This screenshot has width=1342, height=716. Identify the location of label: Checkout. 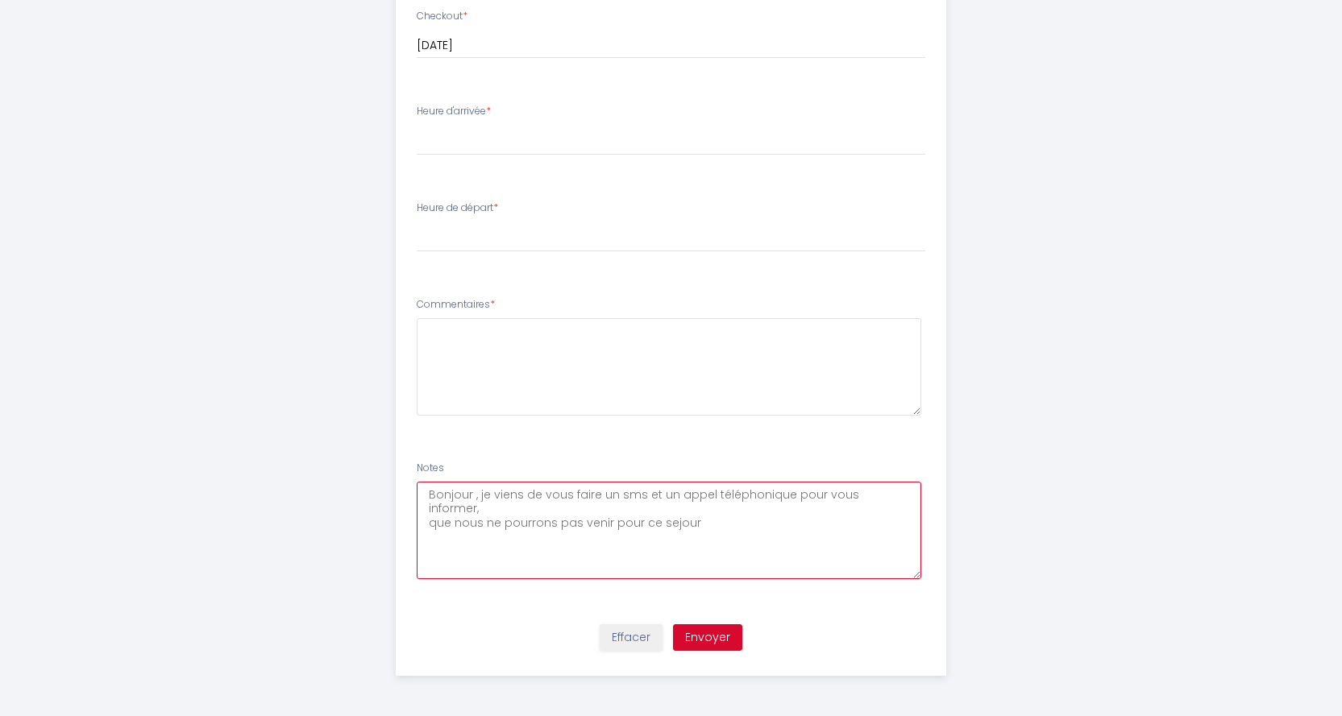
(442, 16).